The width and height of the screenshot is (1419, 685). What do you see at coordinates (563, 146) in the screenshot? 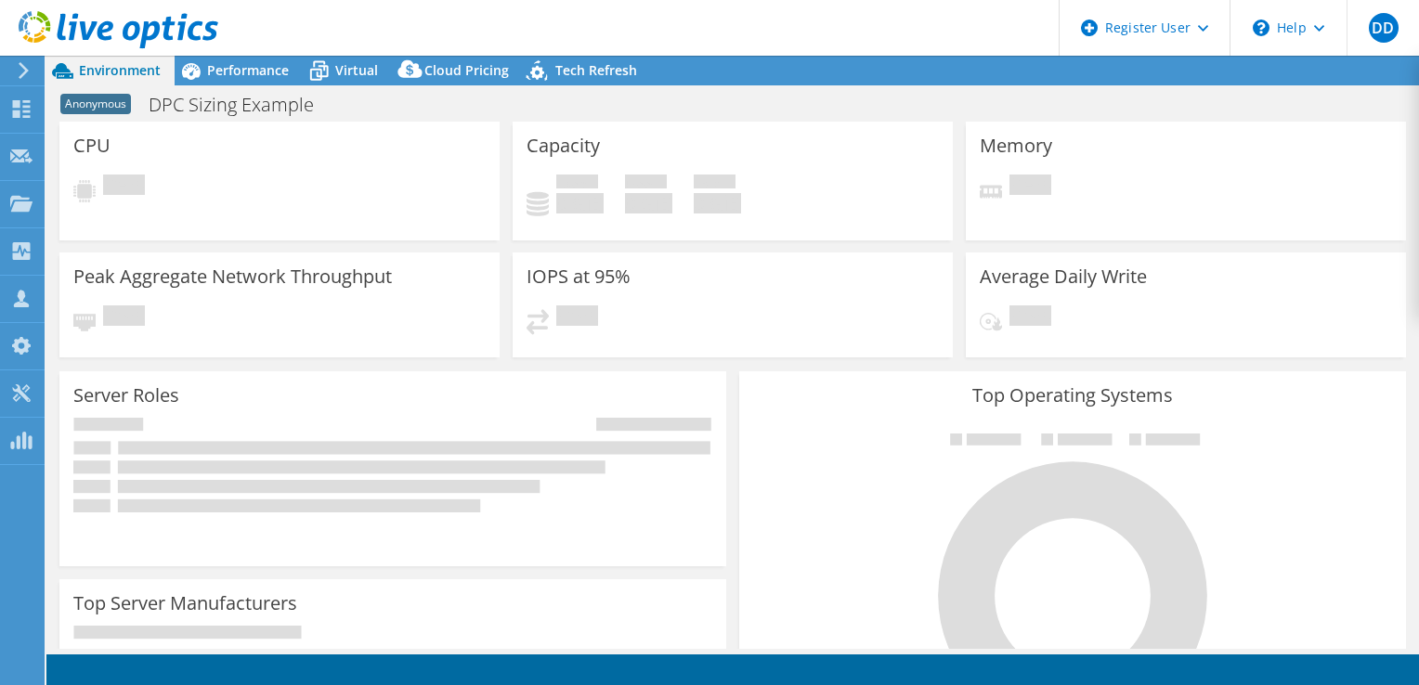
I see `h3: Capacity` at bounding box center [563, 146].